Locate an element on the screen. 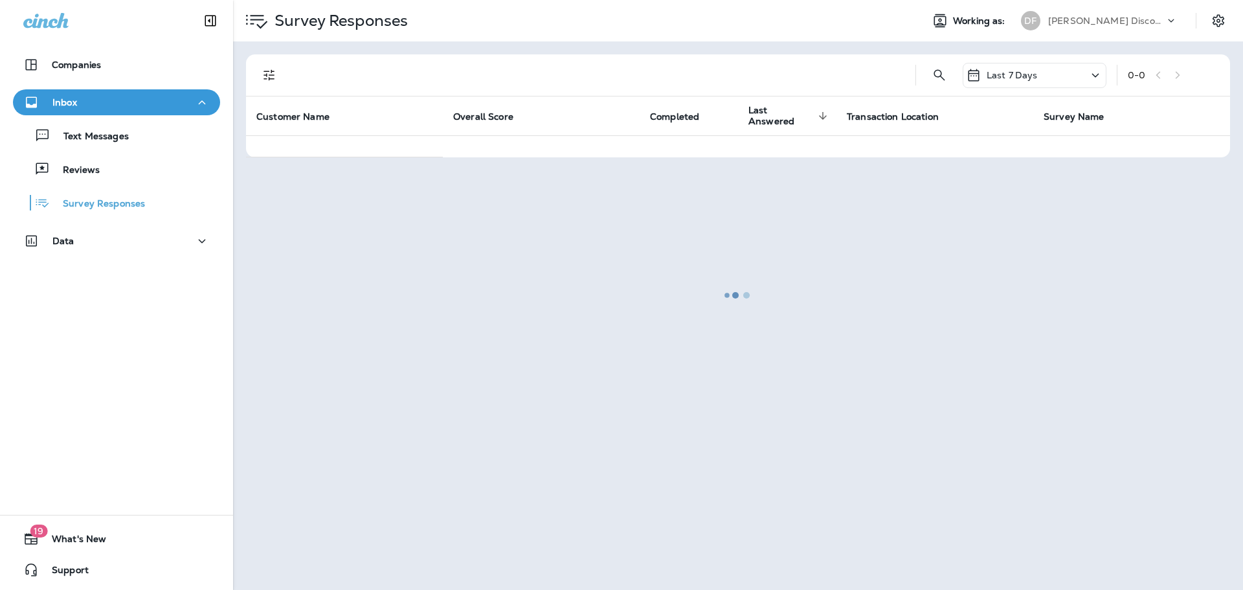 The image size is (1243, 590). p: Companies is located at coordinates (76, 65).